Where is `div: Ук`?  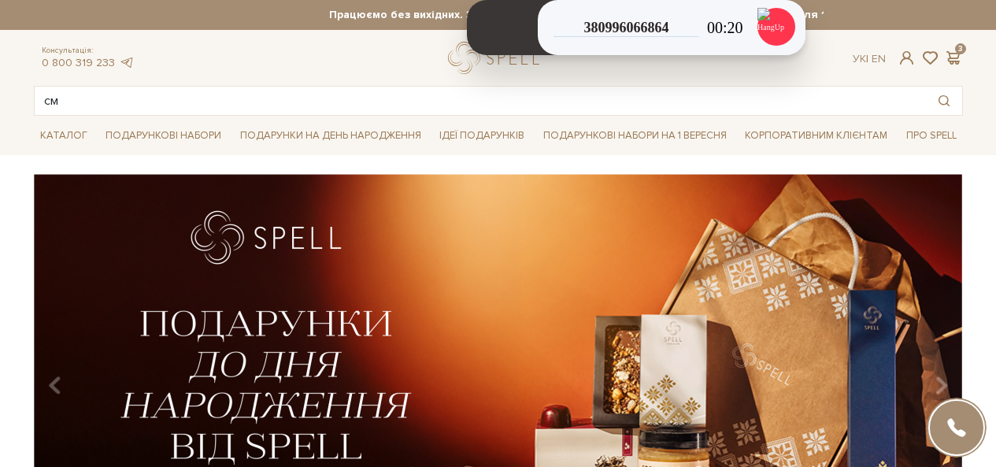 div: Ук is located at coordinates (870, 59).